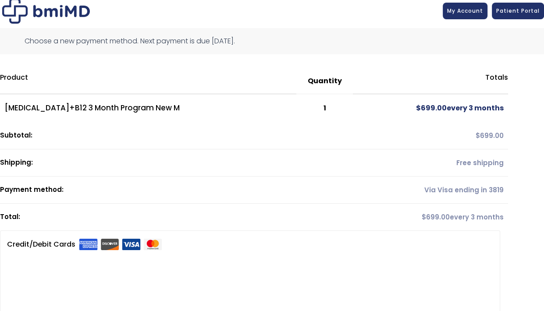 Image resolution: width=544 pixels, height=311 pixels. Describe the element at coordinates (517, 11) in the screenshot. I see `a: Patient Portal` at that location.